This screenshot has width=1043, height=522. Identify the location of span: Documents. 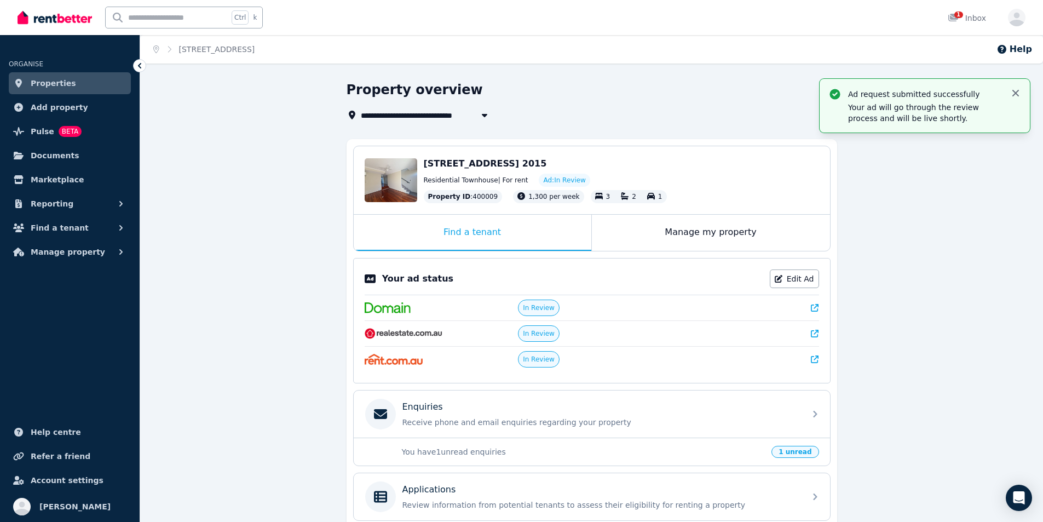
(55, 155).